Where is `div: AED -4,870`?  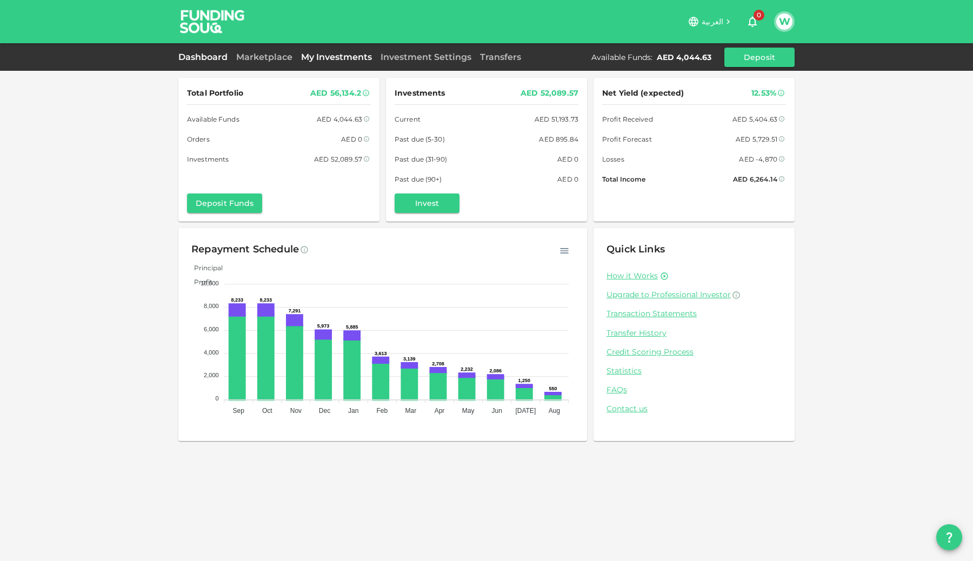
div: AED -4,870 is located at coordinates (758, 159).